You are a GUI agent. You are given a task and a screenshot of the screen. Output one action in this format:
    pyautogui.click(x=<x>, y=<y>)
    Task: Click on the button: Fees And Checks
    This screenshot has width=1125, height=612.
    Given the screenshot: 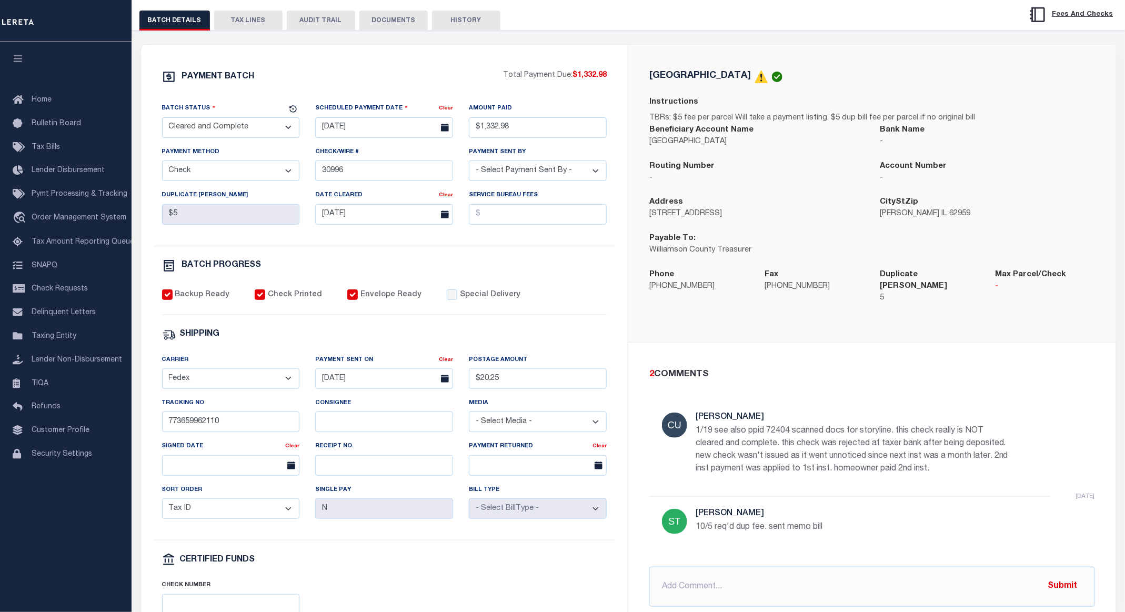 What is the action you would take?
    pyautogui.click(x=1071, y=15)
    